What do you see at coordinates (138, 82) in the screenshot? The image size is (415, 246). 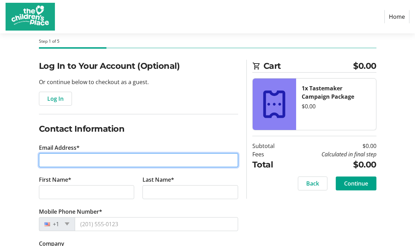 I see `p: Or continue below to checkout as a guest.` at bounding box center [138, 82].